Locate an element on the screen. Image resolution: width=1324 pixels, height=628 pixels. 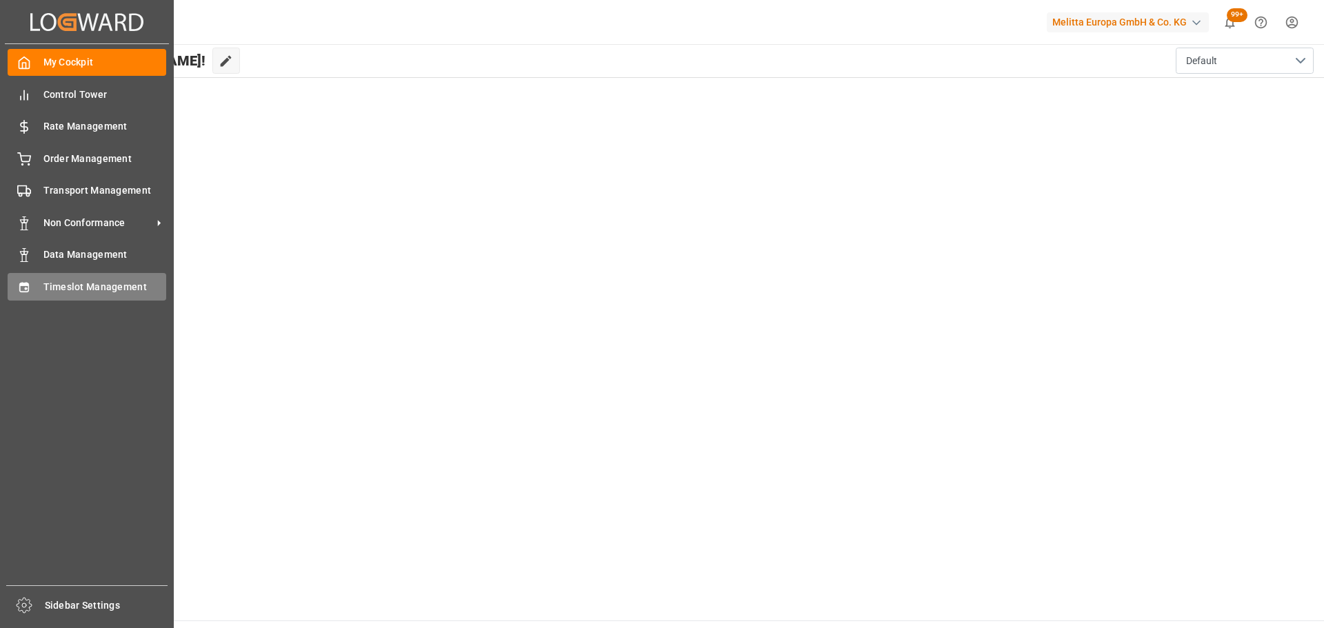
a: Data Management is located at coordinates (87, 254).